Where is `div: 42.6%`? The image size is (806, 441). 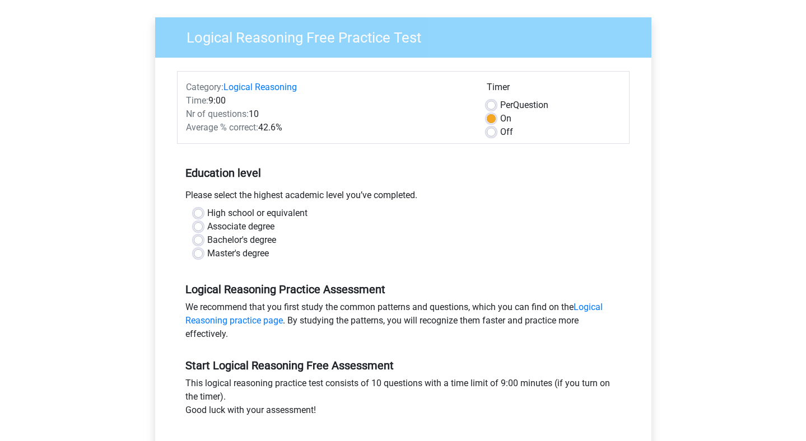
div: 42.6% is located at coordinates (328, 128).